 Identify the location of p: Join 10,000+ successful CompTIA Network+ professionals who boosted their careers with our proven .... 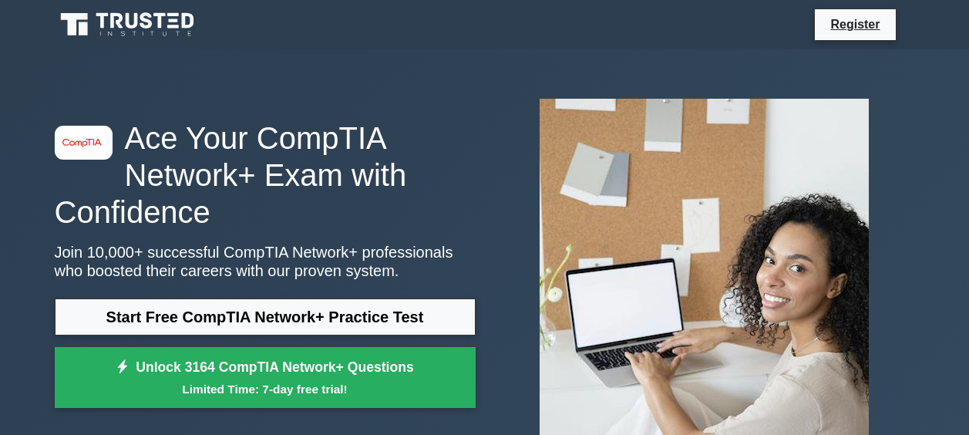
(265, 261).